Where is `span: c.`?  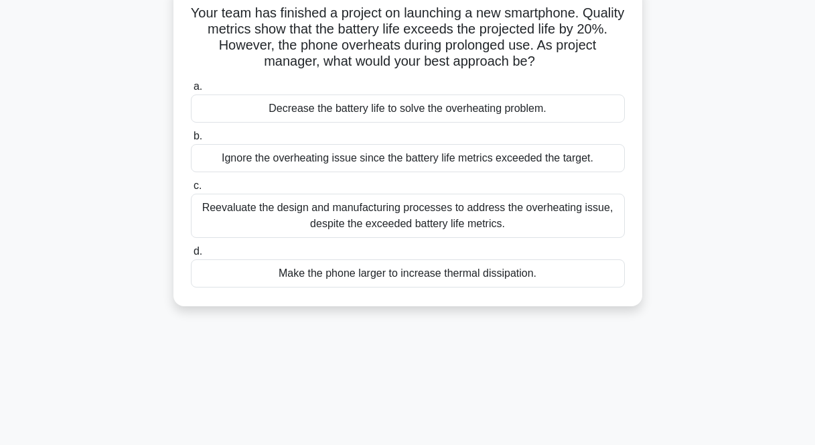 span: c. is located at coordinates (198, 185).